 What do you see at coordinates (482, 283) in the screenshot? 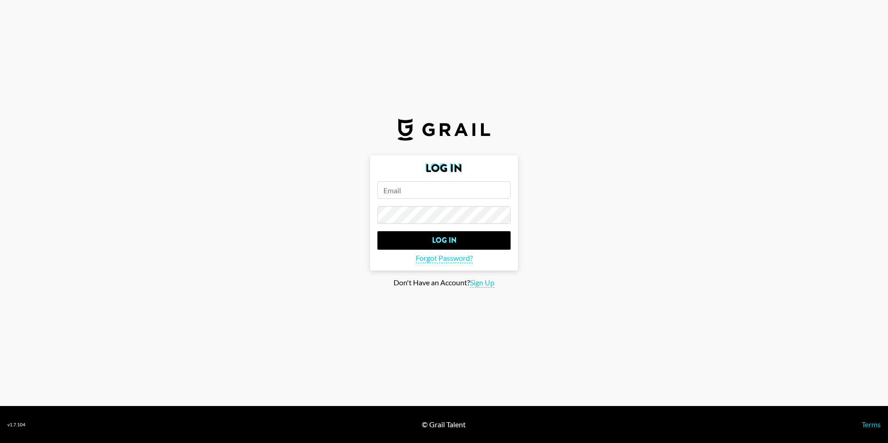
I see `span: Sign Up` at bounding box center [482, 283].